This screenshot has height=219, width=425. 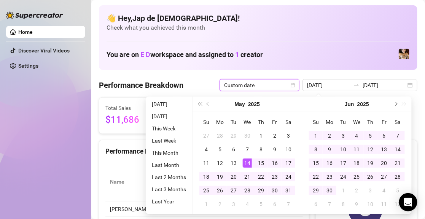 I want to click on td: 2025-06-03, so click(x=234, y=204).